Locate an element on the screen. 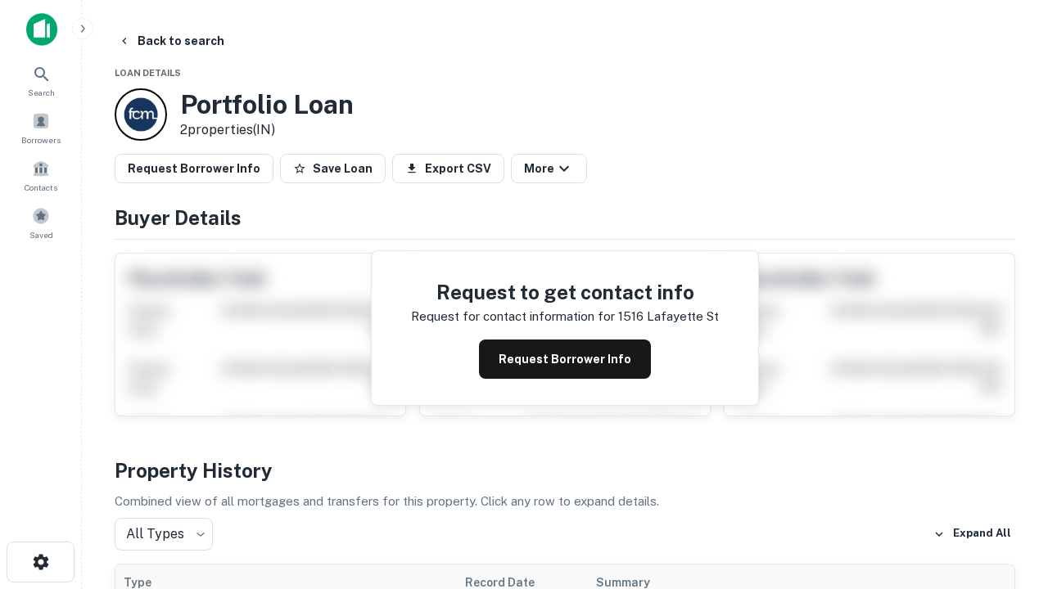 This screenshot has width=1048, height=589. a: Saved is located at coordinates (41, 223).